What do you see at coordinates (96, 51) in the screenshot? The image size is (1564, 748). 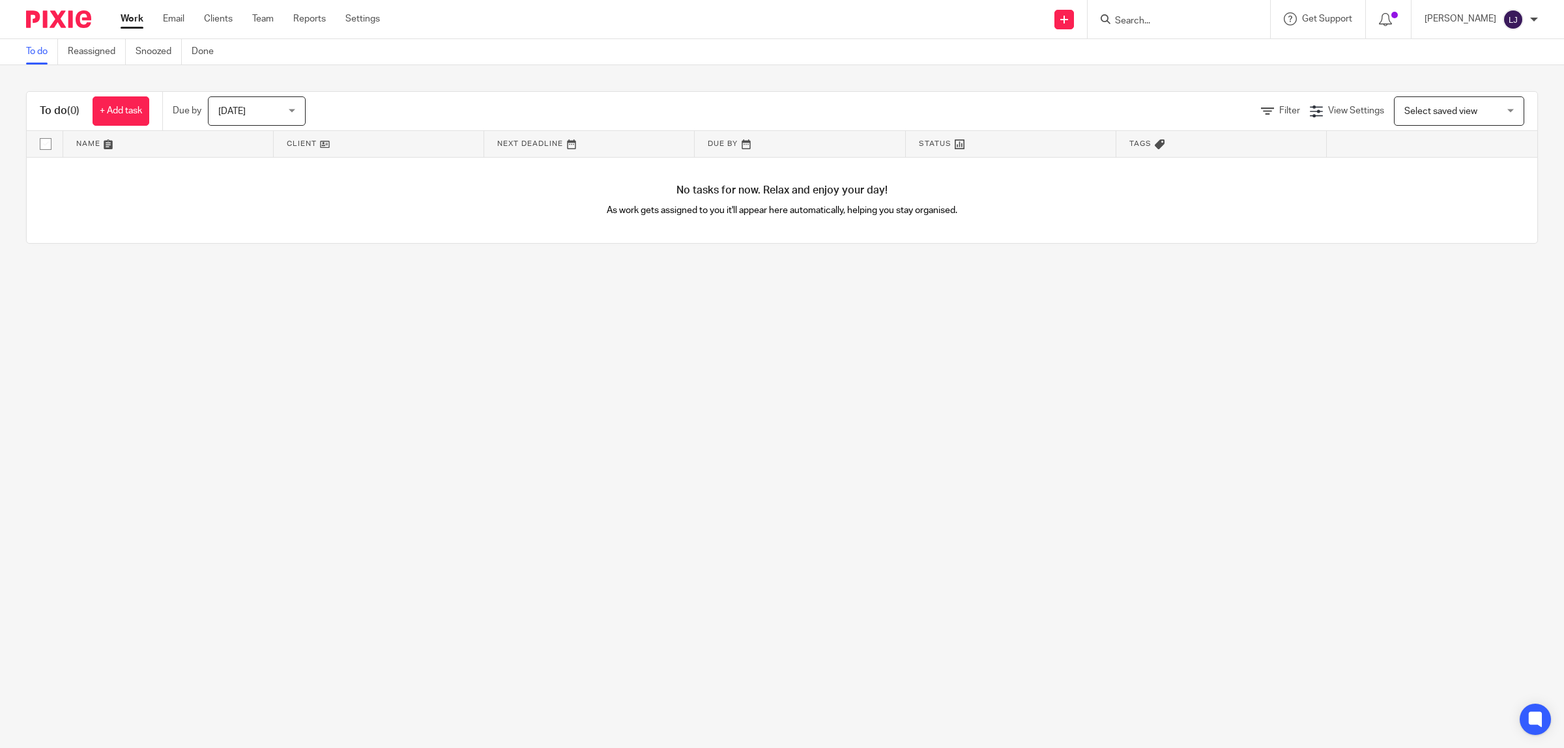 I see `a: Reassigned` at bounding box center [96, 51].